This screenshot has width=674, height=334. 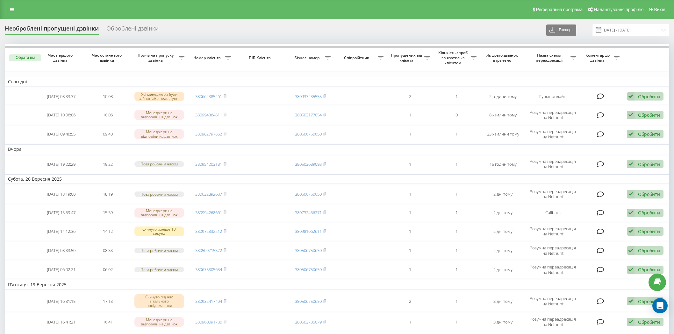 What do you see at coordinates (308, 232) in the screenshot?
I see `a: 380981662611` at bounding box center [308, 232].